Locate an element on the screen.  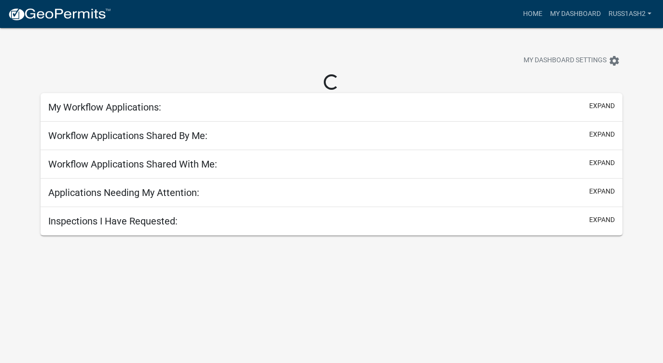
a: Home is located at coordinates (533, 14).